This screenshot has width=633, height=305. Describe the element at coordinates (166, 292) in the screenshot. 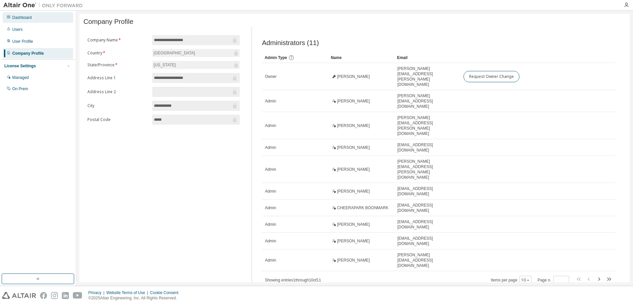

I see `div: Cookie Consent` at that location.